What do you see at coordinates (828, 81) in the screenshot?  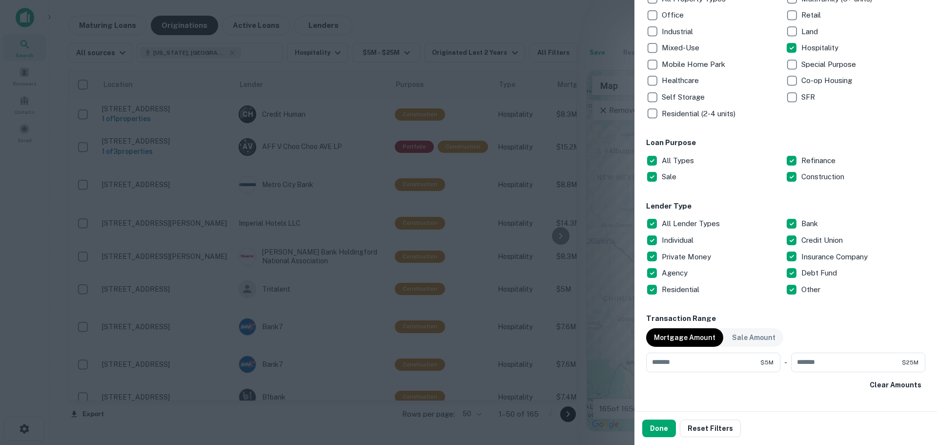 I see `p: Co-op Housing` at bounding box center [828, 81].